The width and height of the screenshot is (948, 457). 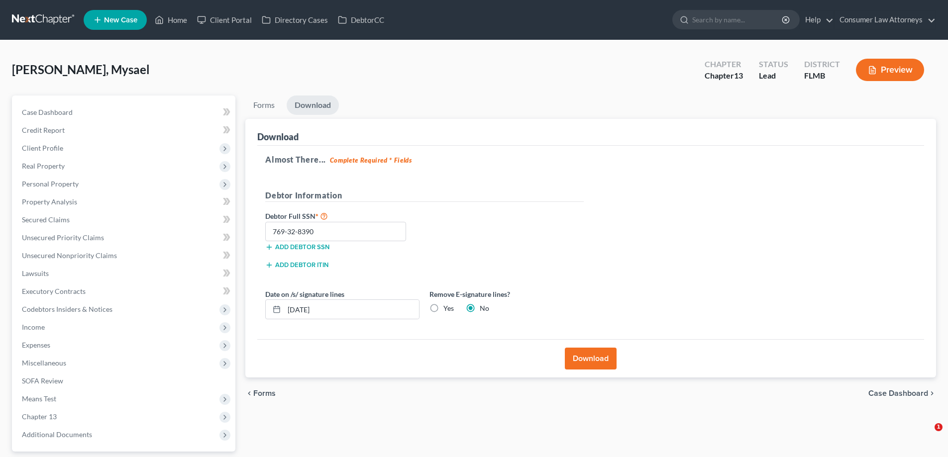 I want to click on a: Property Analysis, so click(x=124, y=202).